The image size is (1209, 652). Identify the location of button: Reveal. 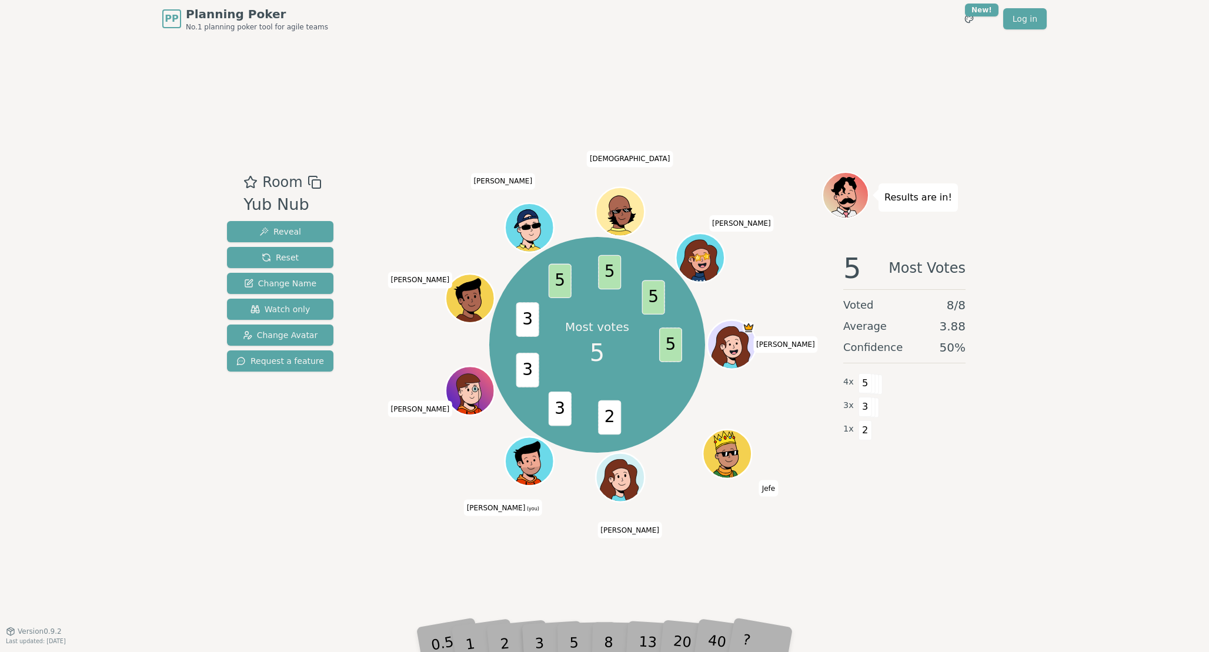
(280, 232).